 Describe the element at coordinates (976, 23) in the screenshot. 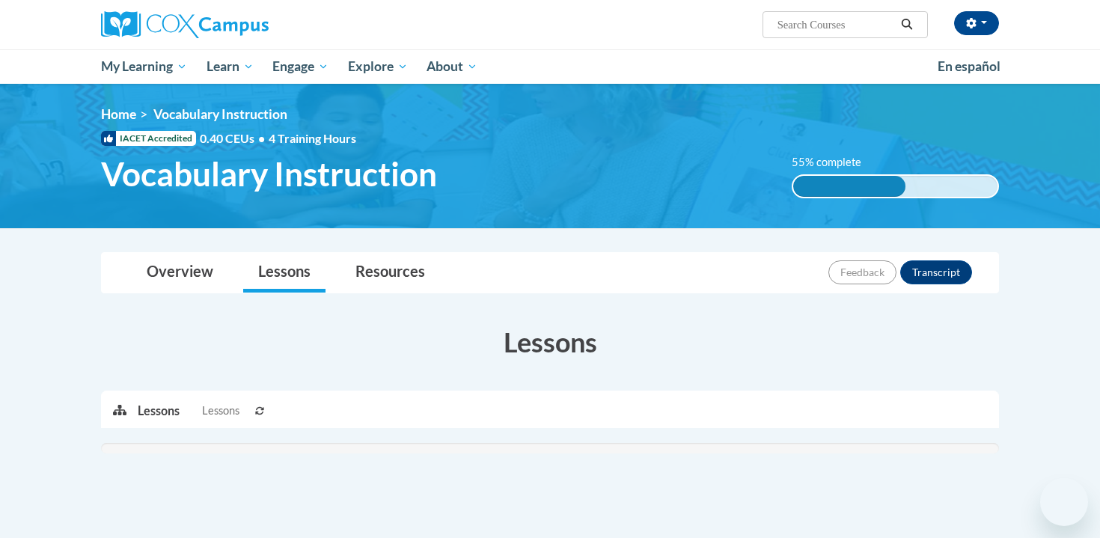

I see `button: Account Settings` at that location.